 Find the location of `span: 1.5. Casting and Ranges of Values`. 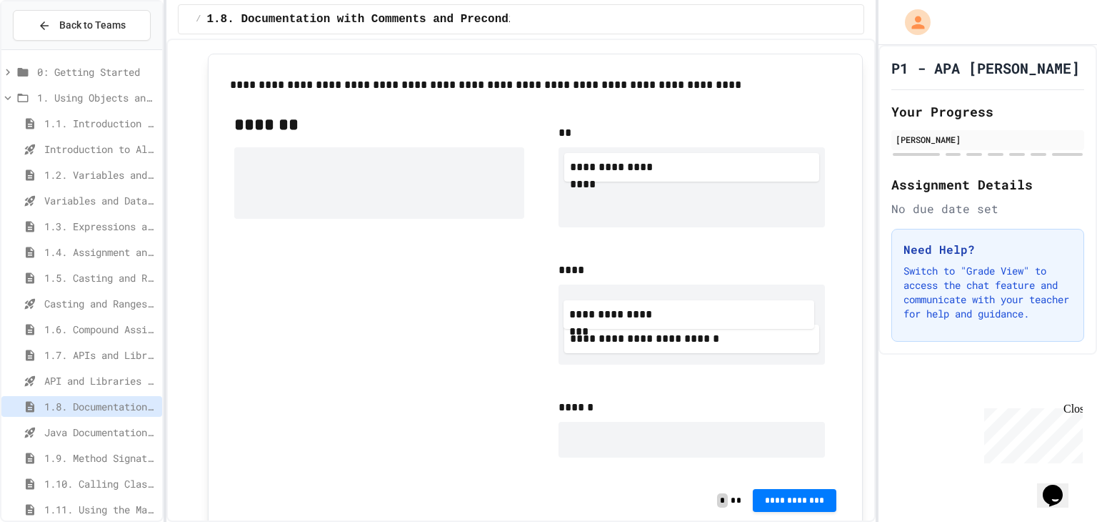

span: 1.5. Casting and Ranges of Values is located at coordinates (100, 277).